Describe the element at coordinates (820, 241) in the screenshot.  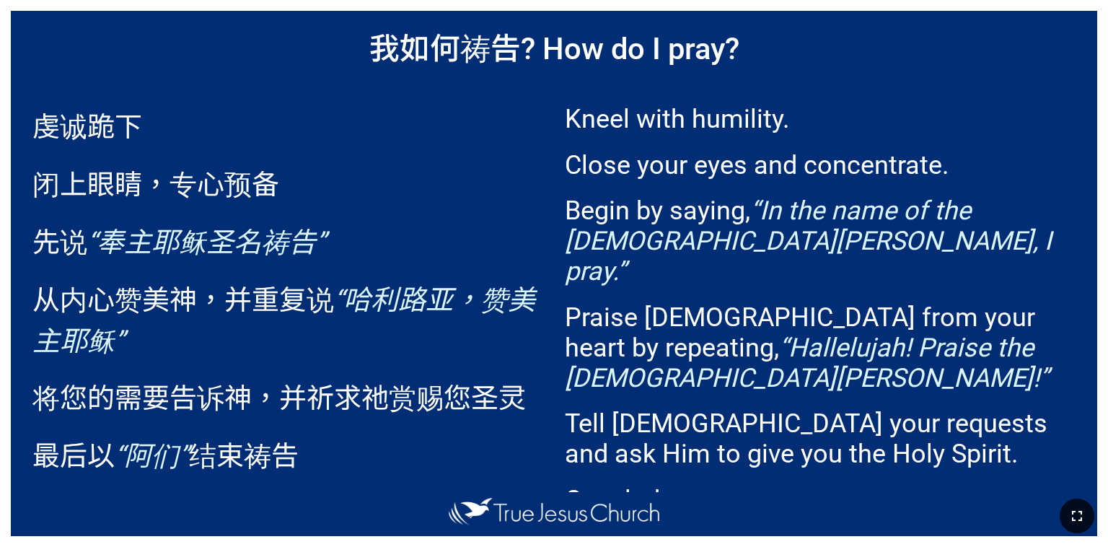
I see `p: Begin by saying,` at that location.